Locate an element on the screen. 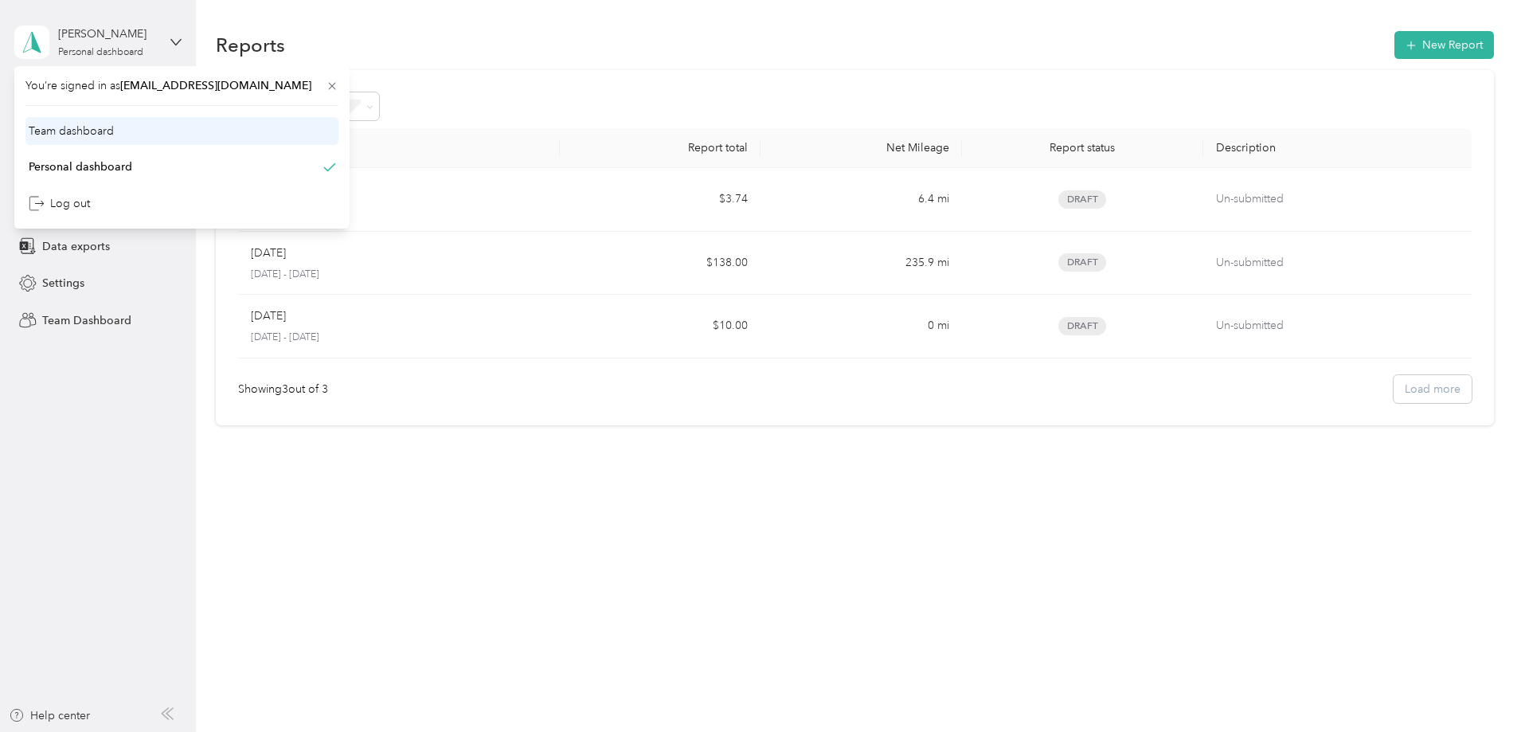 The width and height of the screenshot is (1521, 732). span: You’re signed in as is located at coordinates (182, 85).